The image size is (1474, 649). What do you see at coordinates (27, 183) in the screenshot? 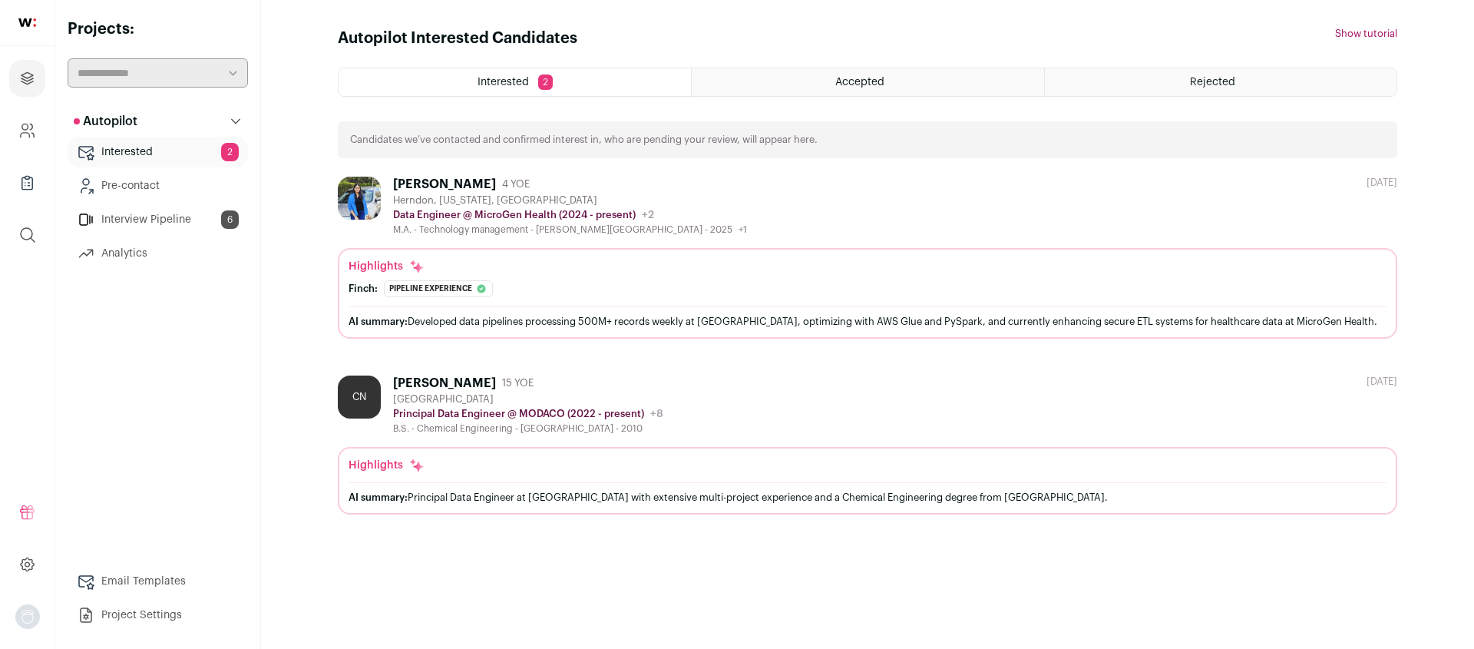
I see `a: Company Lists` at bounding box center [27, 183].